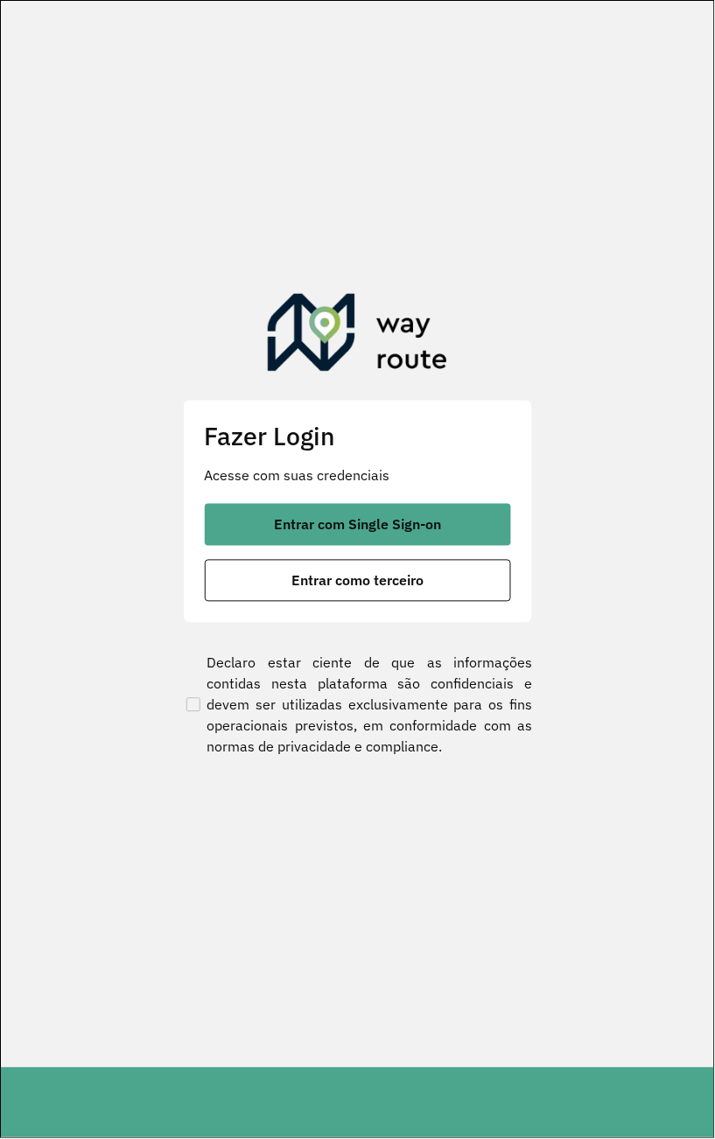  What do you see at coordinates (358, 476) in the screenshot?
I see `p: Acesse com suas credenciais` at bounding box center [358, 476].